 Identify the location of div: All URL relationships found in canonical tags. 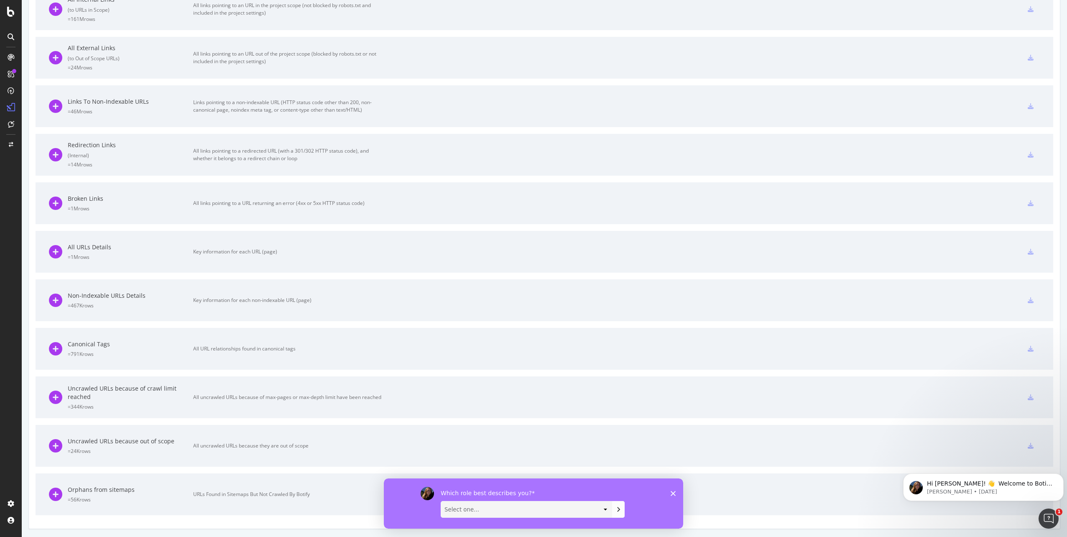
(287, 349).